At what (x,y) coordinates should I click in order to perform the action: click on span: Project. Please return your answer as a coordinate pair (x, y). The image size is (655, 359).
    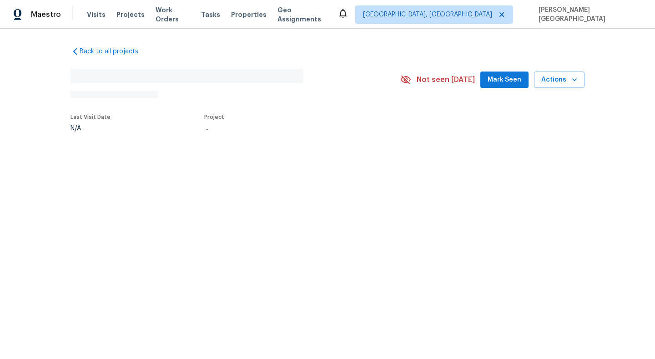
    Looking at the image, I should click on (214, 117).